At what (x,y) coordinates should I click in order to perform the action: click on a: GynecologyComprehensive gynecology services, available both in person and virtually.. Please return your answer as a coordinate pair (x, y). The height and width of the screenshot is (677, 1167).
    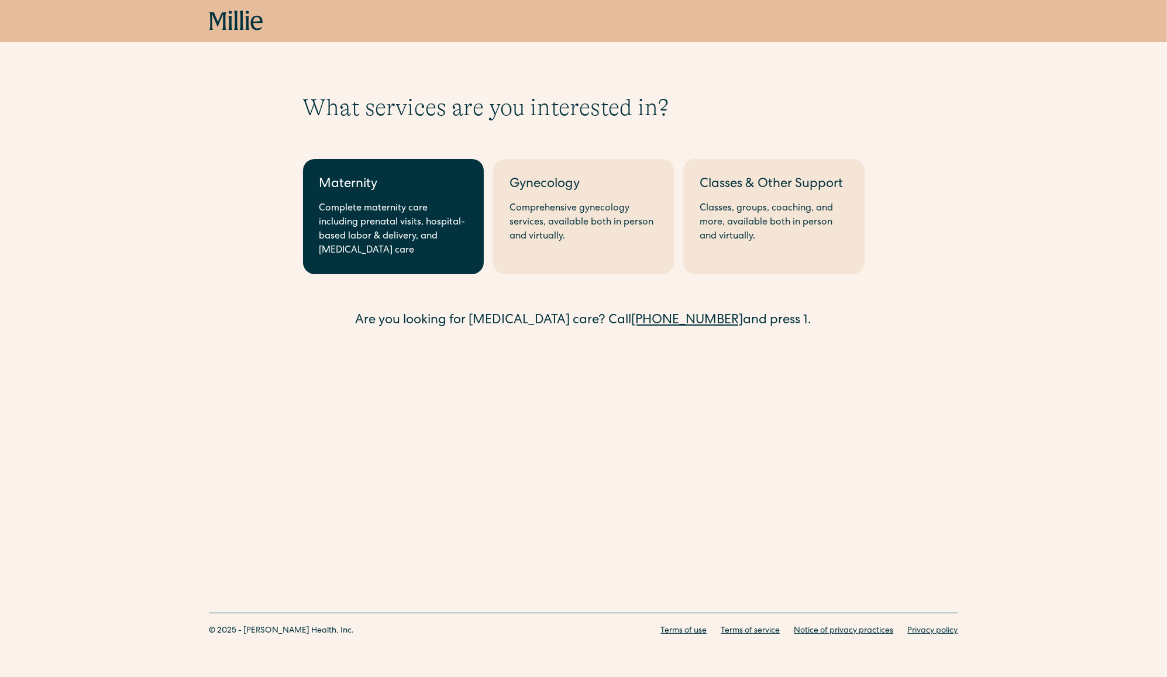
    Looking at the image, I should click on (583, 216).